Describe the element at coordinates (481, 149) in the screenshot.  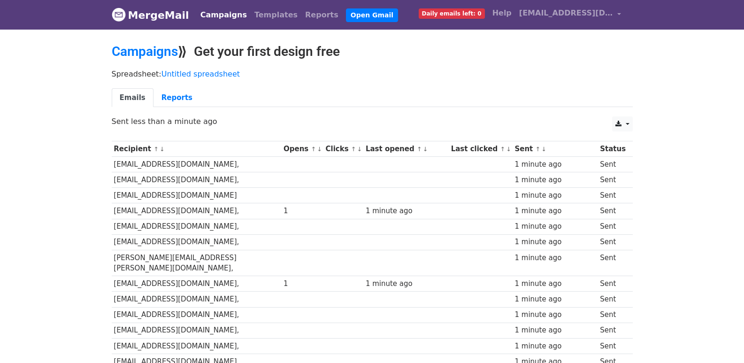
I see `th: Last clicked` at that location.